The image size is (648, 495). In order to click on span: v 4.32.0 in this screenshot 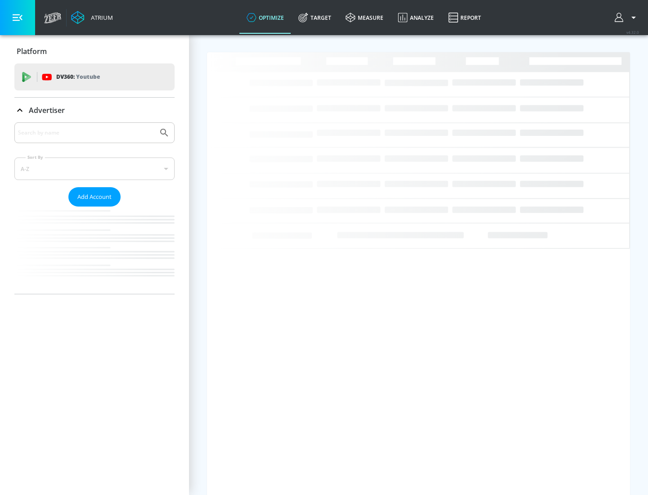, I will do `click(633, 32)`.